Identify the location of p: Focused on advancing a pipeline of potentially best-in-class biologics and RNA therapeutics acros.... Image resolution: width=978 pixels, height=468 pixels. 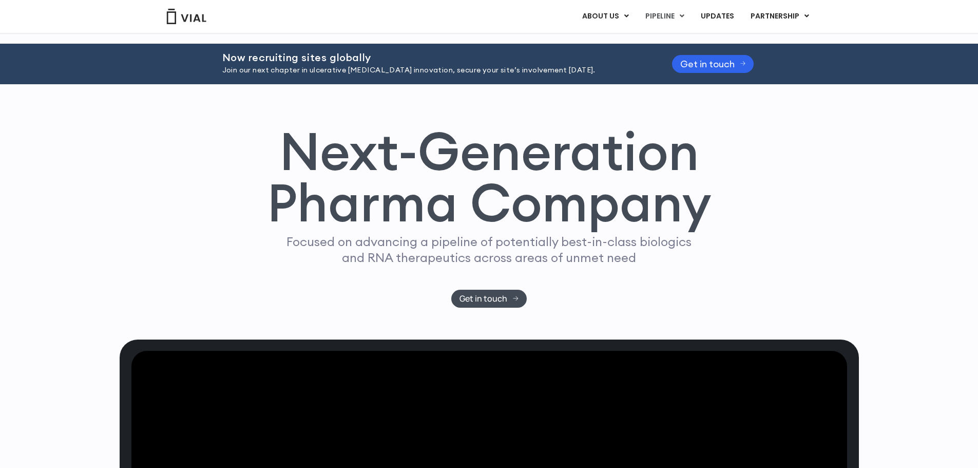
(489, 250).